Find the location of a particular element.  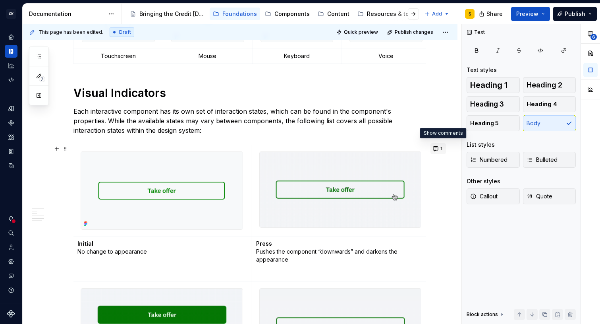

span: Bulleted is located at coordinates (542, 160).